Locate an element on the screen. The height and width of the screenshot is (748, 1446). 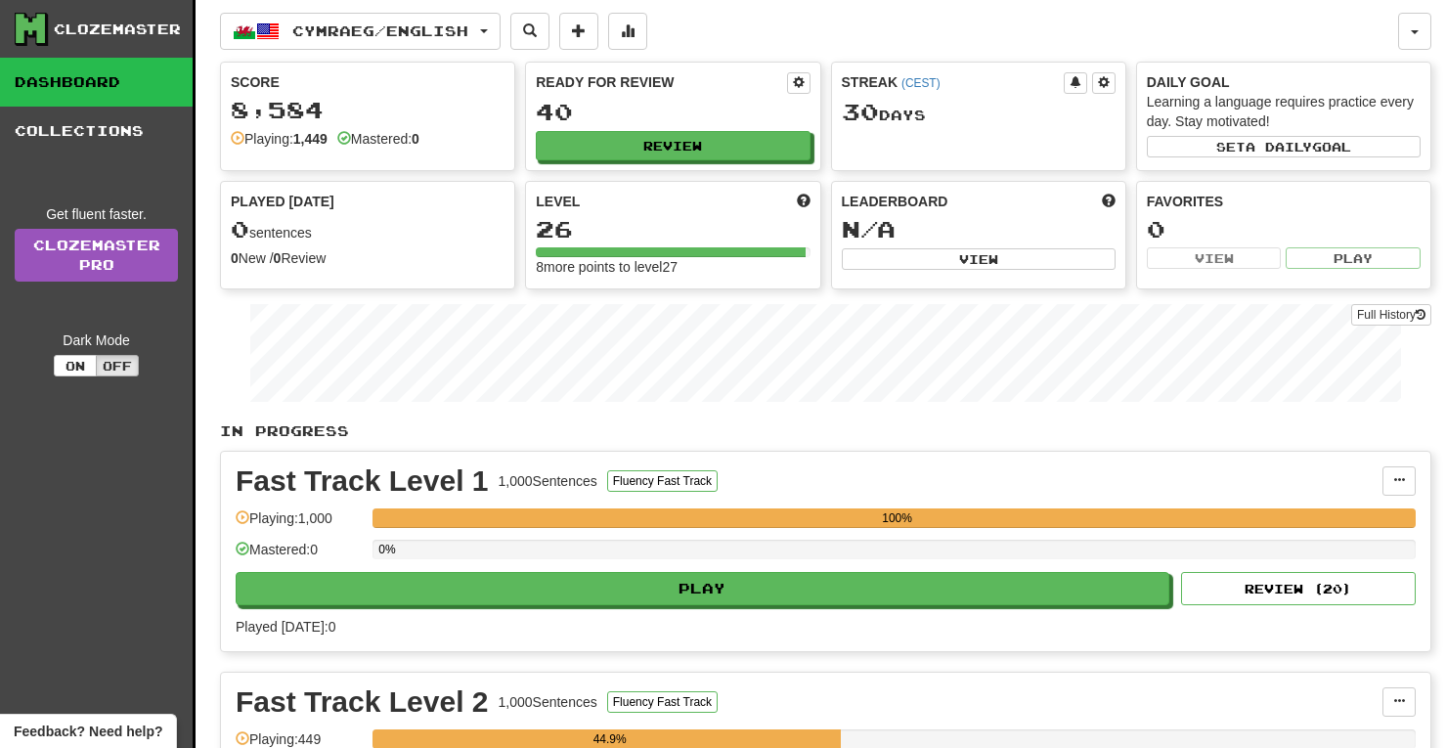
div: Streak is located at coordinates (953, 82).